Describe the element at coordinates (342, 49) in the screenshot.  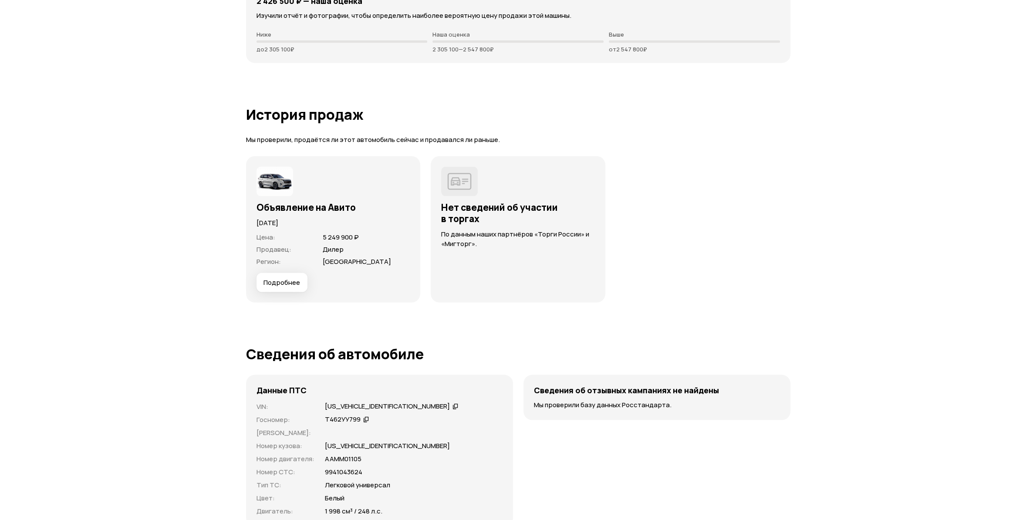
I see `p: до 2 305 100 ₽` at that location.